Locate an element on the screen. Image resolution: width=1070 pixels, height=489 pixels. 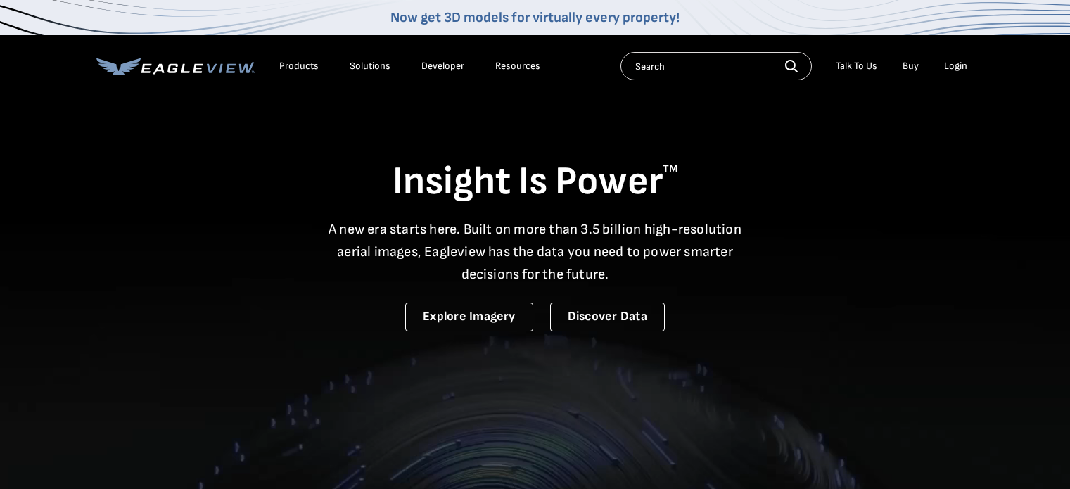
input: Search is located at coordinates (716, 66).